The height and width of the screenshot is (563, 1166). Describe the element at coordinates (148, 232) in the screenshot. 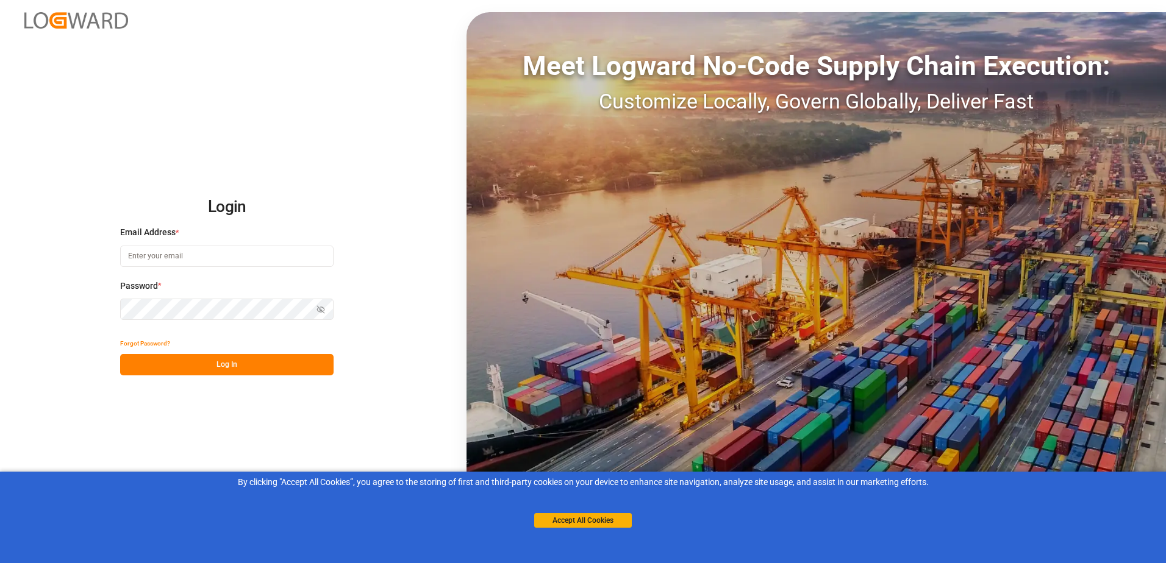

I see `span: Email Address` at that location.